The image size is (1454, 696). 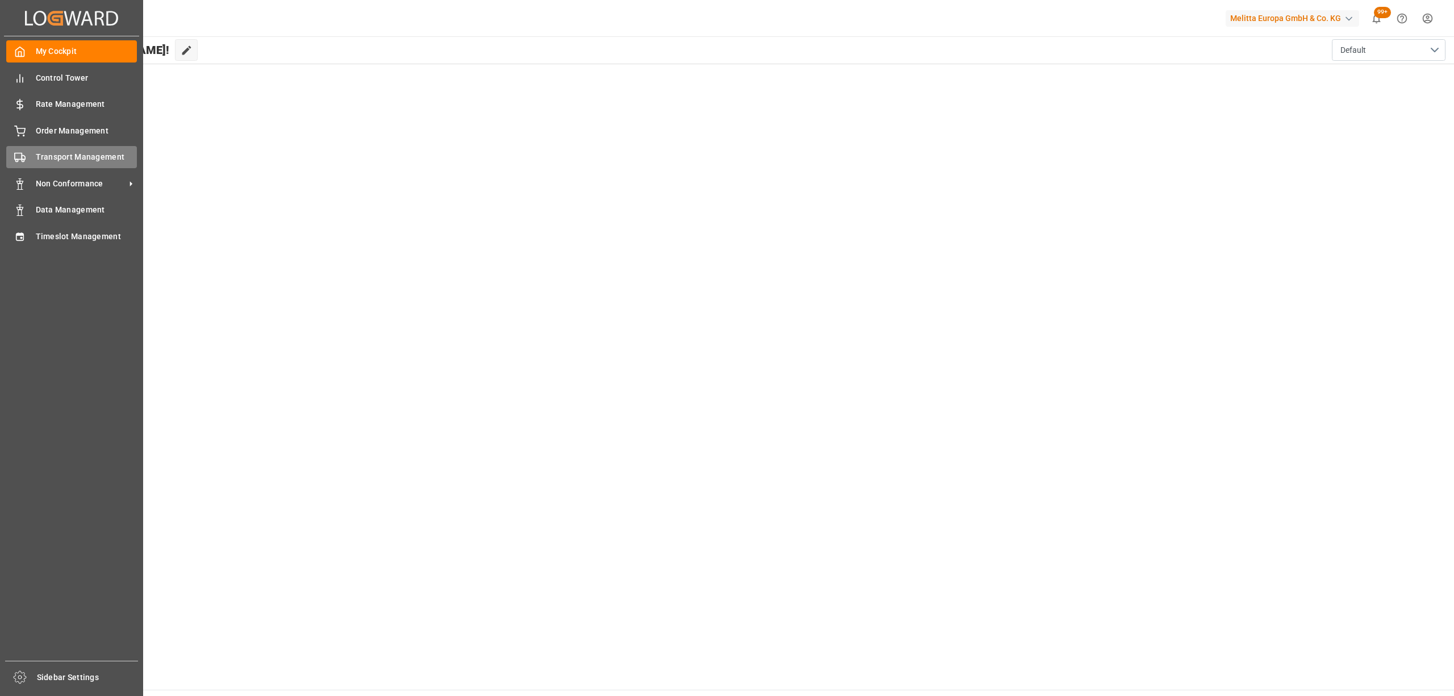 I want to click on span: My Cockpit, so click(x=86, y=51).